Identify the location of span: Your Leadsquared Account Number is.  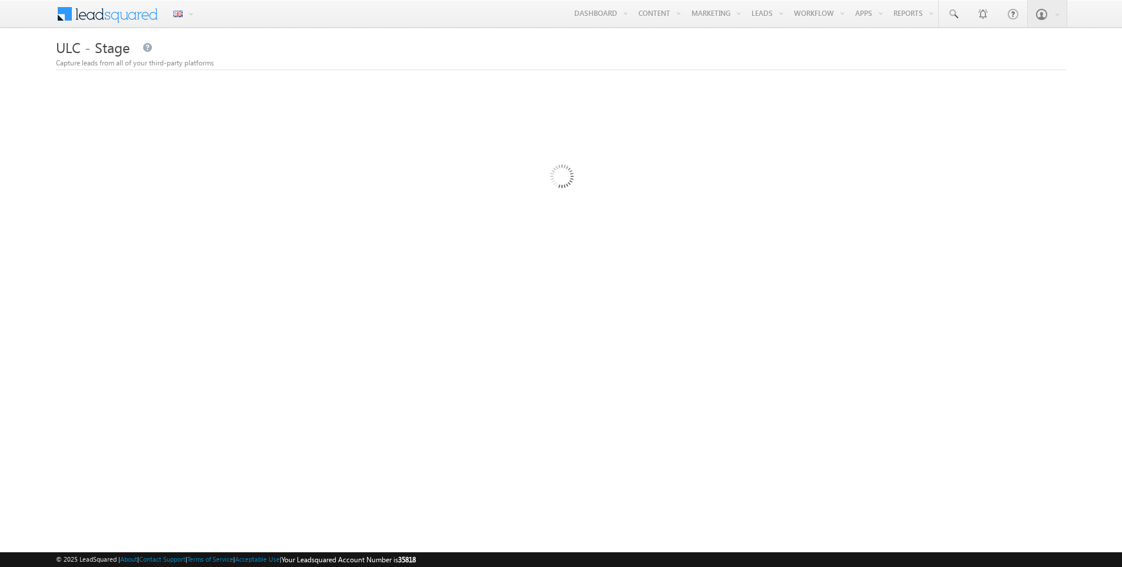
(349, 559).